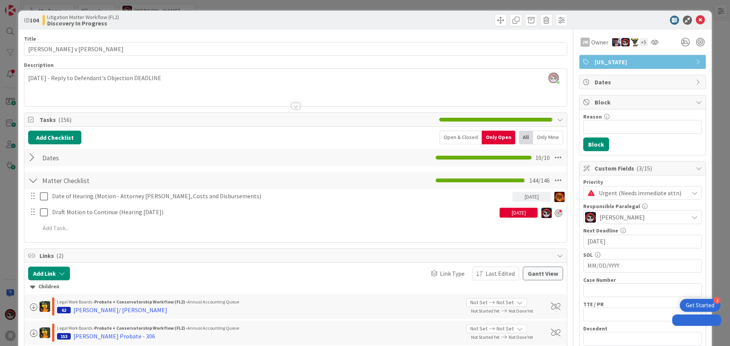 This screenshot has height=346, width=730. What do you see at coordinates (641, 193) in the screenshot?
I see `span: Urgent (Needs immediate attn)` at bounding box center [641, 193].